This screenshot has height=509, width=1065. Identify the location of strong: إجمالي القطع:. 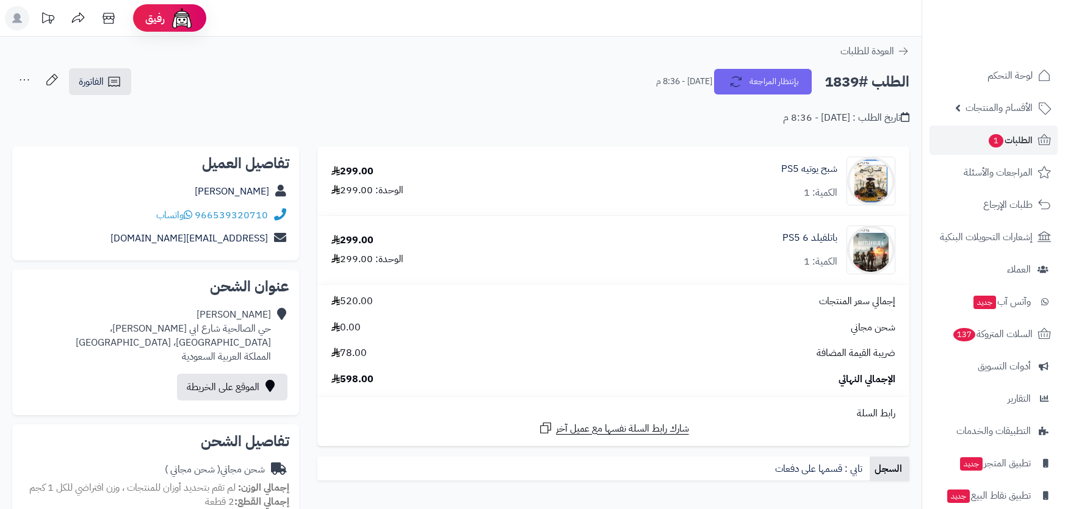
(262, 502).